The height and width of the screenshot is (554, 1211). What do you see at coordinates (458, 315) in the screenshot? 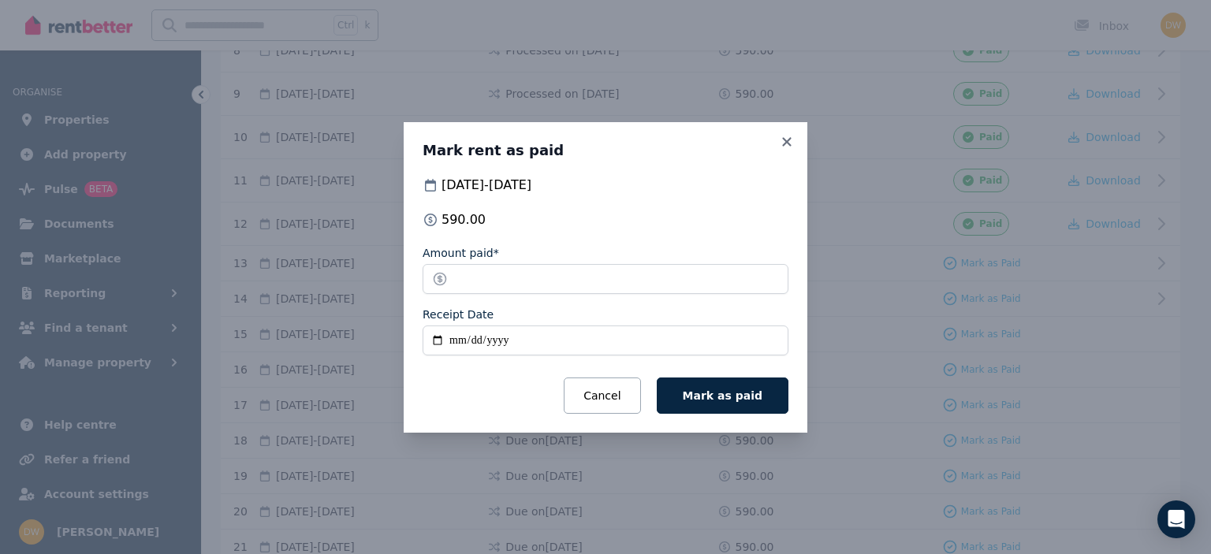
I see `label: Receipt Date` at bounding box center [458, 315].